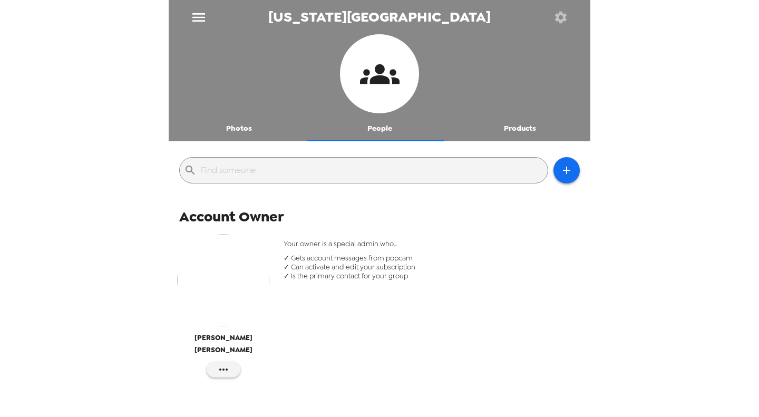 This screenshot has height=417, width=759. I want to click on span: Account Owner, so click(231, 217).